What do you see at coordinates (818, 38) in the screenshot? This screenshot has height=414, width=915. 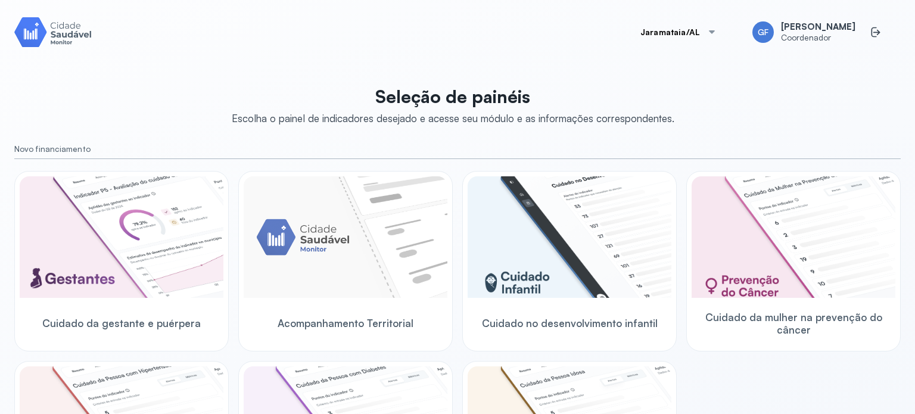 I see `span: Coordenador` at bounding box center [818, 38].